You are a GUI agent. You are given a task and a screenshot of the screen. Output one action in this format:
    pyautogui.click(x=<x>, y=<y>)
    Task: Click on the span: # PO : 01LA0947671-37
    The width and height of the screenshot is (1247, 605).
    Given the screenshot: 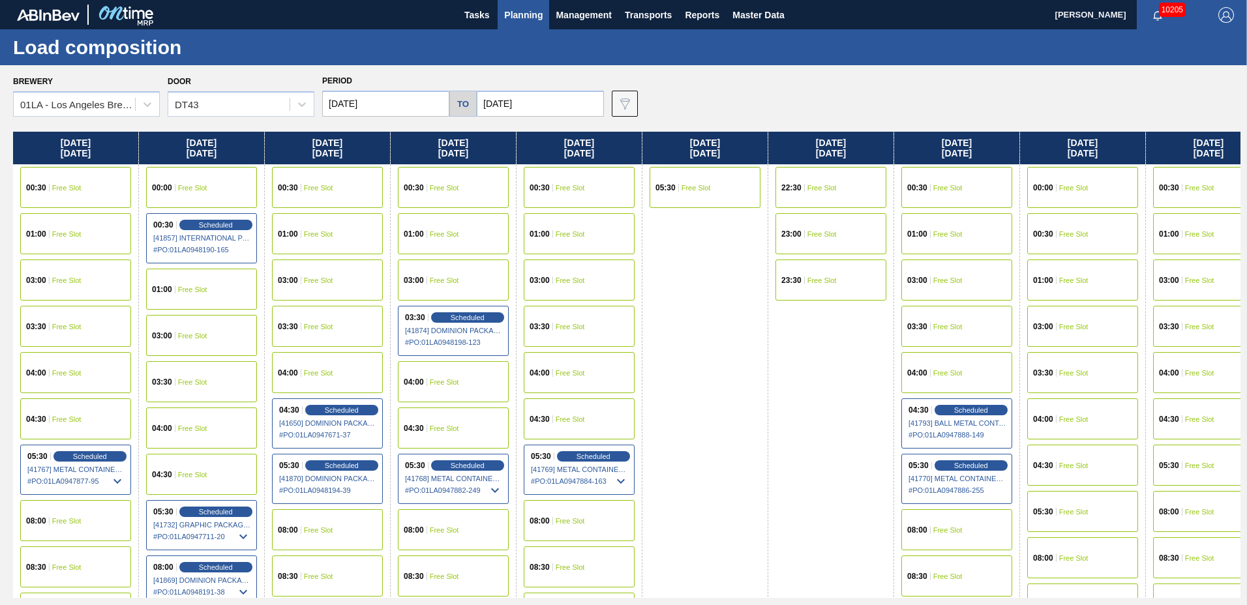 What is the action you would take?
    pyautogui.click(x=328, y=435)
    